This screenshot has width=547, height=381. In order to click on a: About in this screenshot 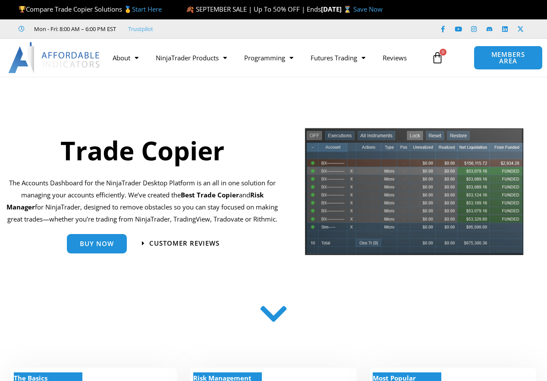, I will do `click(125, 58)`.